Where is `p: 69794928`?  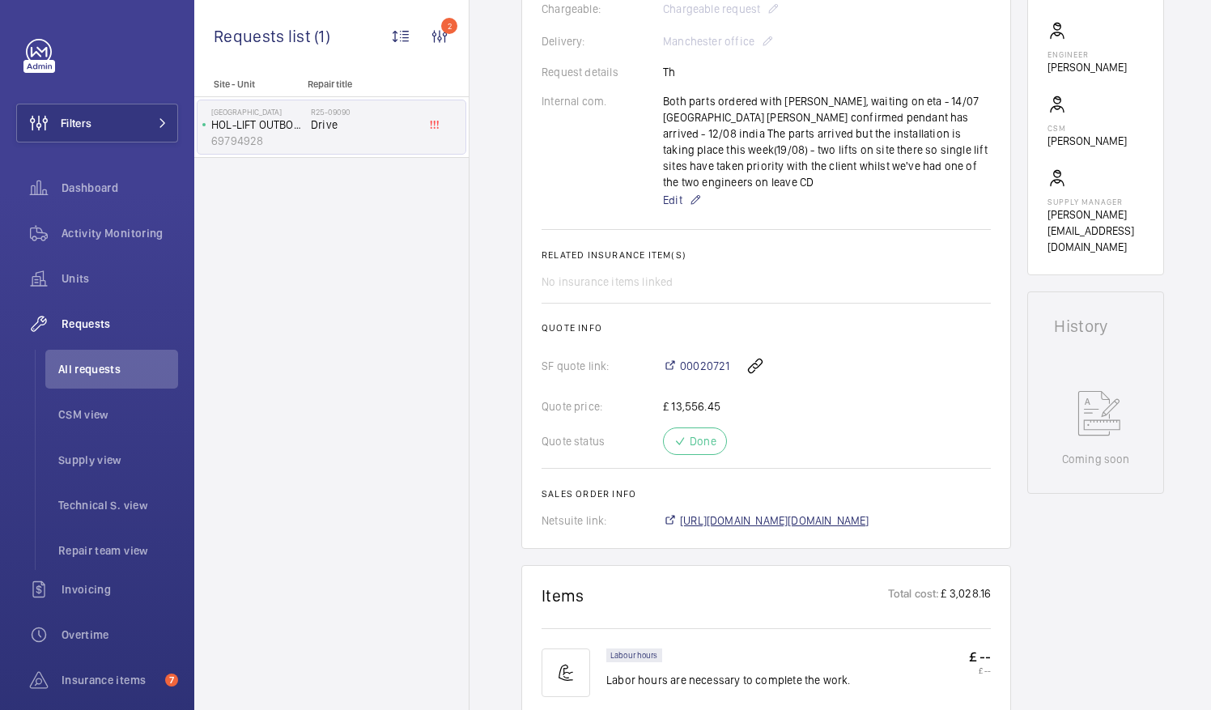
p: 69794928 is located at coordinates (257, 141).